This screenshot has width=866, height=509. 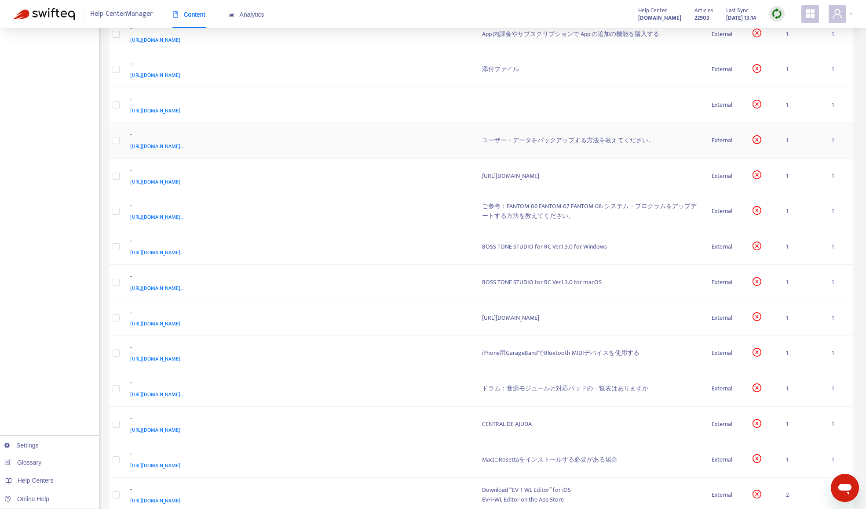 I want to click on div: CENTRAL DE AJUDA, so click(x=589, y=425).